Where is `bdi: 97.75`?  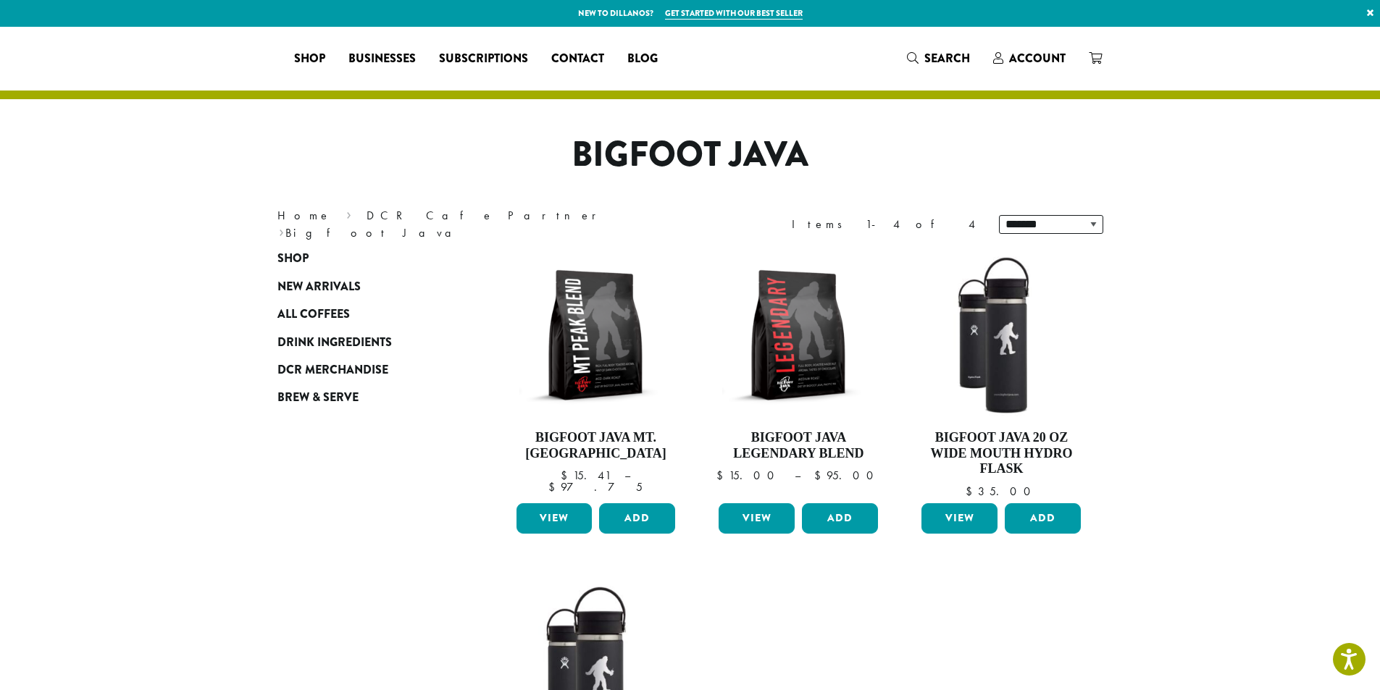 bdi: 97.75 is located at coordinates (595, 487).